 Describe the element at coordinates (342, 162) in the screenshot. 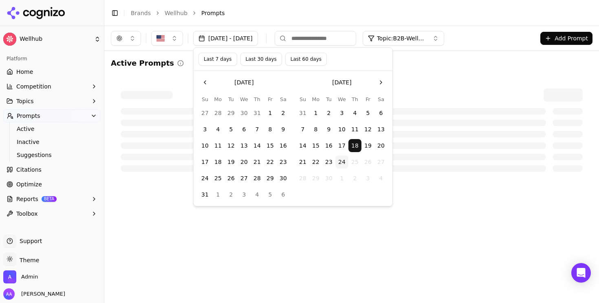

I see `button: Today, Wednesday, September 24th, 2025` at that location.